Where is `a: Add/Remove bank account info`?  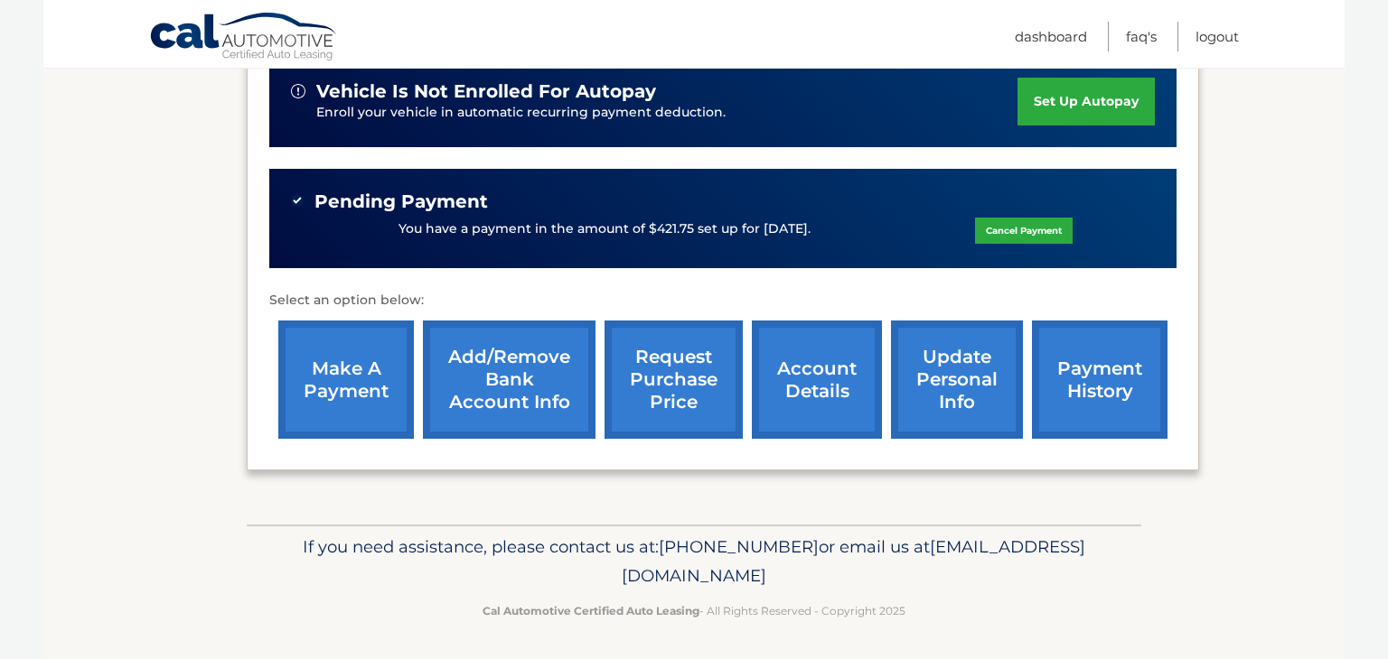 a: Add/Remove bank account info is located at coordinates (509, 379).